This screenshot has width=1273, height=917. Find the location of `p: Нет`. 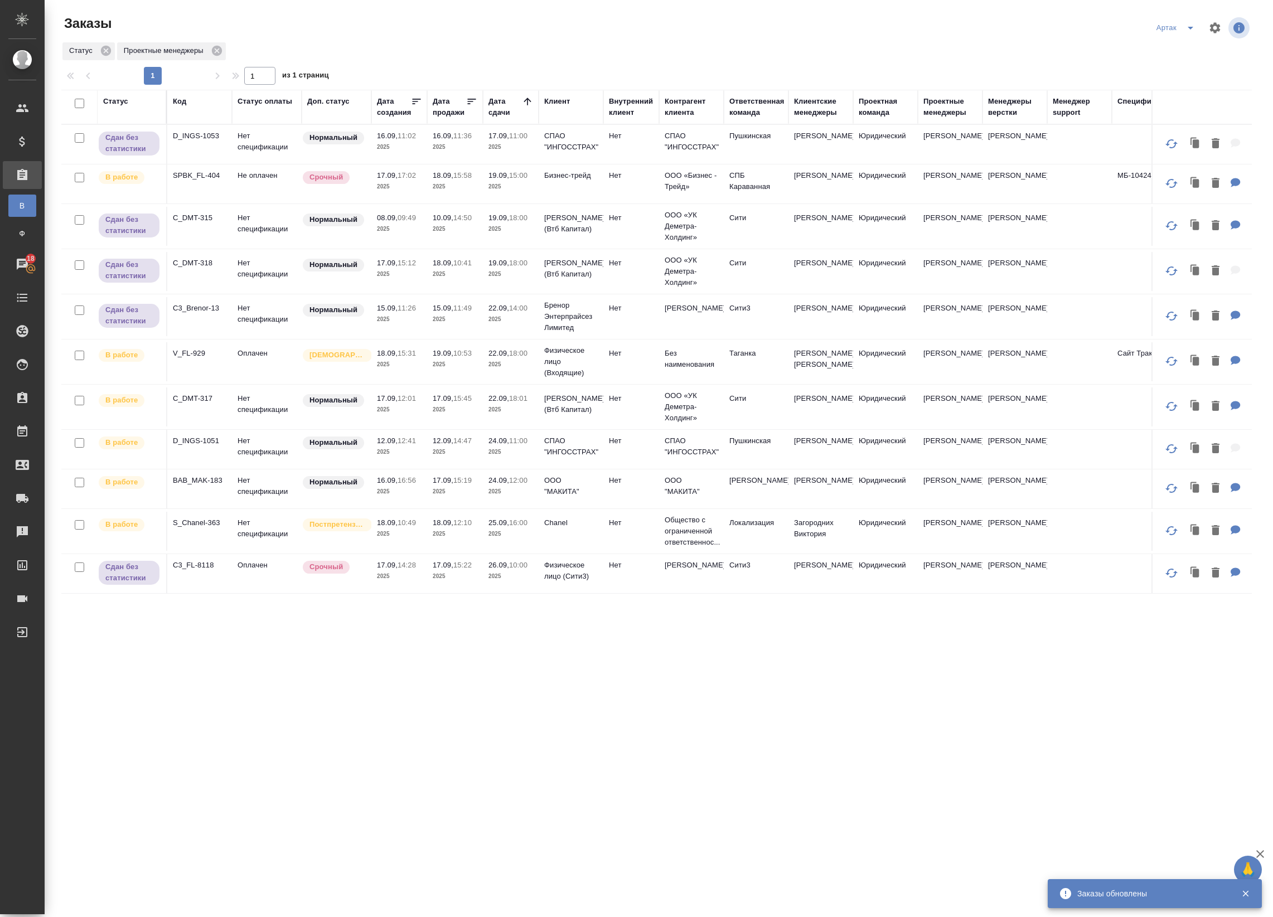

p: Нет is located at coordinates (631, 308).